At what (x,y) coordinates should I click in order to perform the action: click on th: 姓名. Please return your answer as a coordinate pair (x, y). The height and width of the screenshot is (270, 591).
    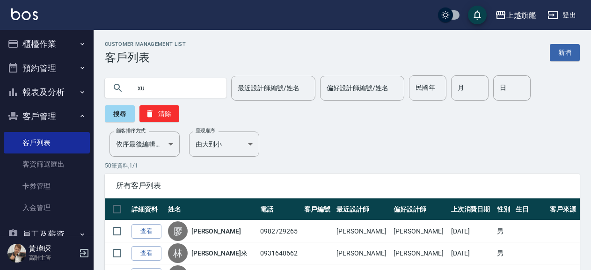
    Looking at the image, I should click on (212, 209).